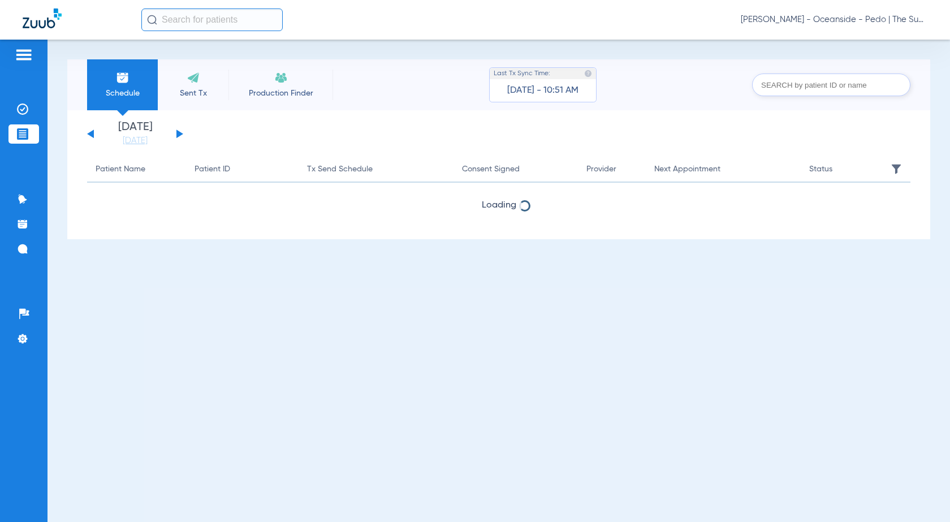  What do you see at coordinates (212, 20) in the screenshot?
I see `input: Search for patients` at bounding box center [212, 20].